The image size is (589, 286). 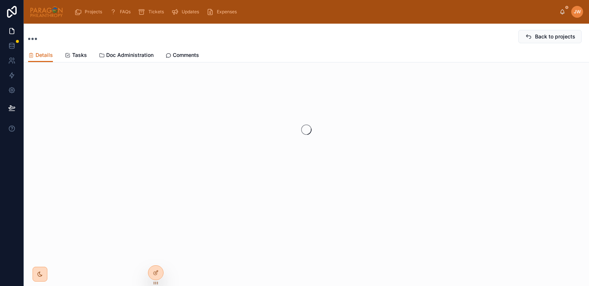 What do you see at coordinates (186, 55) in the screenshot?
I see `span: Comments` at bounding box center [186, 55].